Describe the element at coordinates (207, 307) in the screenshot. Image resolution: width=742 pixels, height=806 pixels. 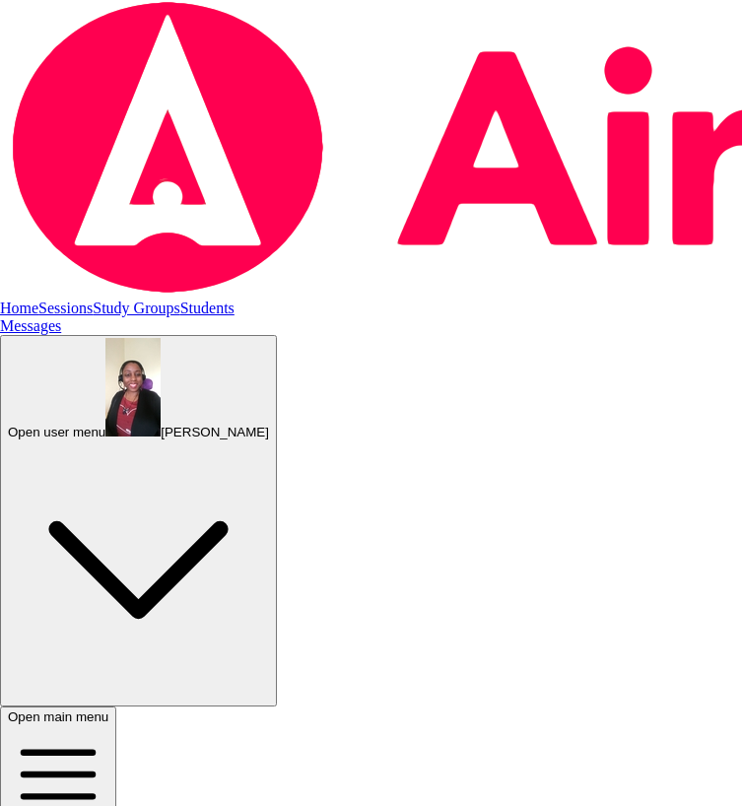
I see `a: Students` at that location.